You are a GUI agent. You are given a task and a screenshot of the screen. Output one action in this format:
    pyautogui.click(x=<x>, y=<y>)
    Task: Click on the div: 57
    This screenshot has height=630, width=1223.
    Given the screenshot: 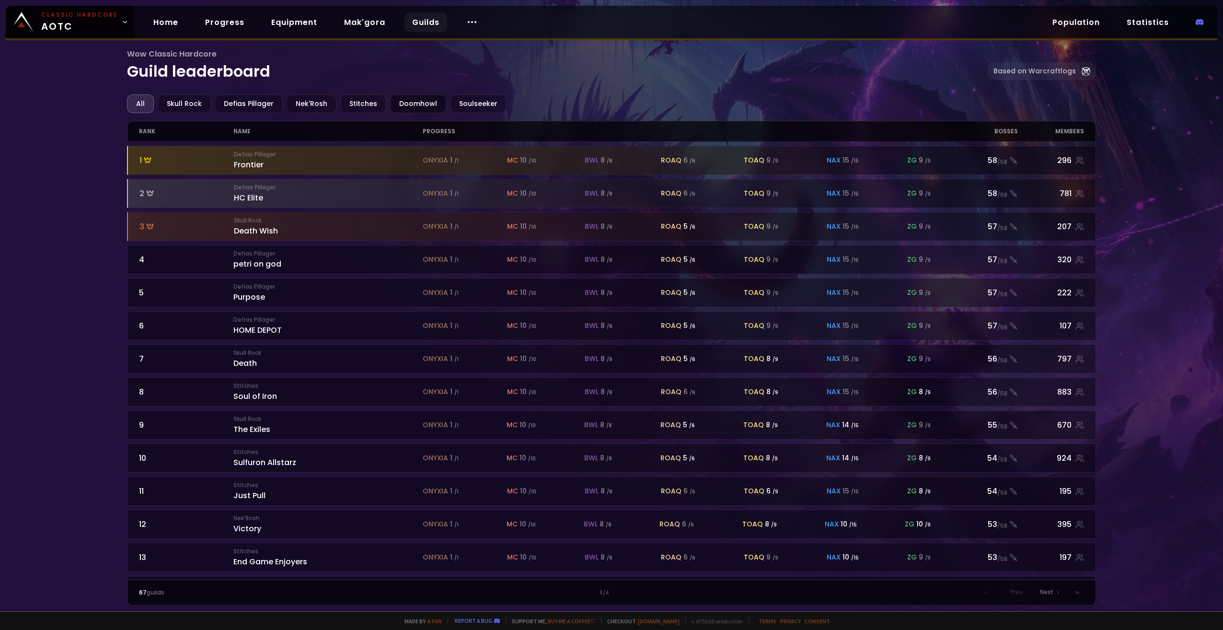 What is the action you would take?
    pyautogui.click(x=980, y=292)
    